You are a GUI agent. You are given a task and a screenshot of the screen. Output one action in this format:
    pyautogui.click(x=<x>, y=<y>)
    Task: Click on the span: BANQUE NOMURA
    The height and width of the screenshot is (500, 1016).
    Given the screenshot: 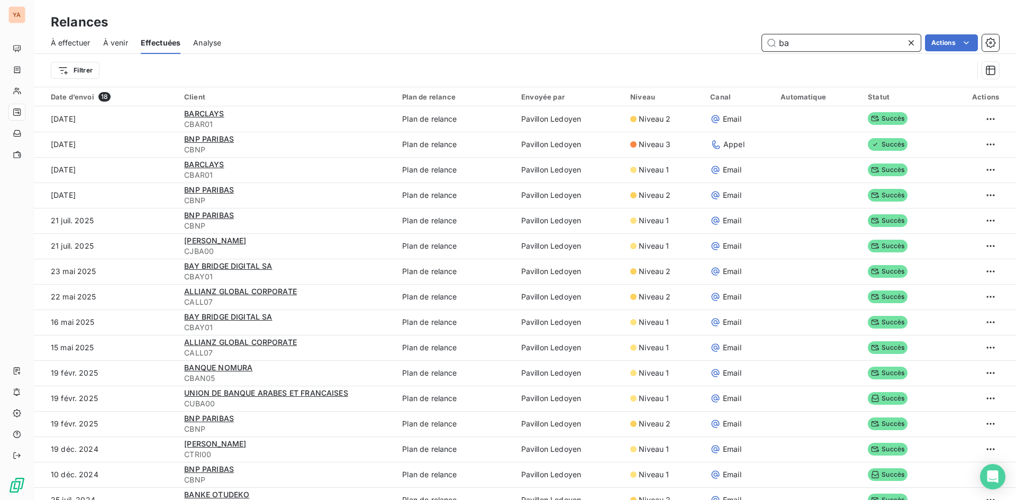 What is the action you would take?
    pyautogui.click(x=218, y=367)
    